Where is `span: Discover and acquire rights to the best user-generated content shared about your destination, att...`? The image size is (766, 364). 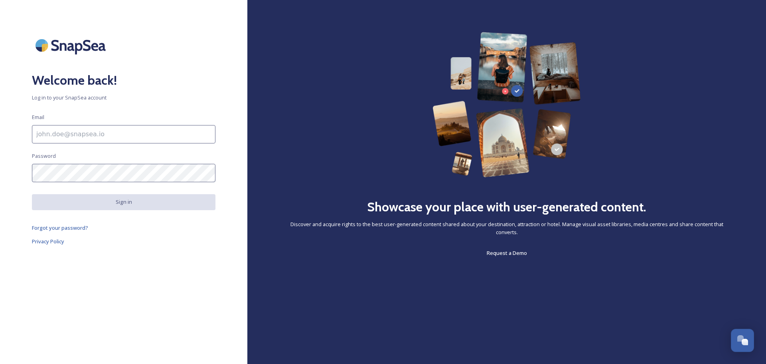
span: Discover and acquire rights to the best user-generated content shared about your destination, att... is located at coordinates (507, 228).